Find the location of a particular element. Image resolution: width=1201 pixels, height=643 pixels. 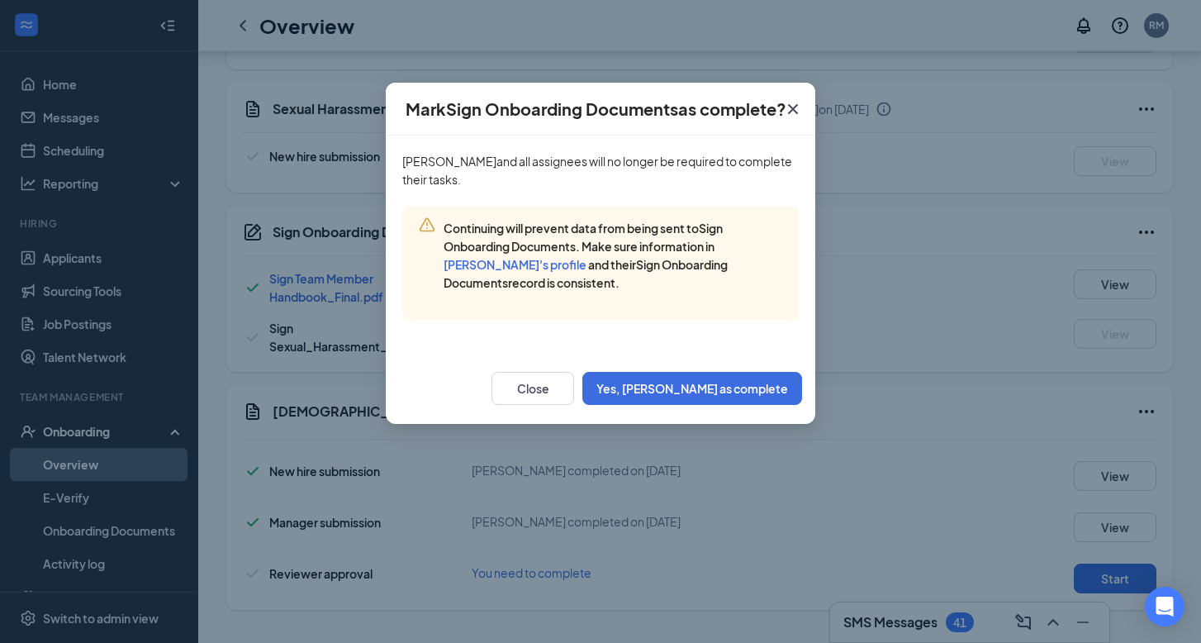

h4: Mark Sign Onboarding Documents as complete? is located at coordinates (595, 109).